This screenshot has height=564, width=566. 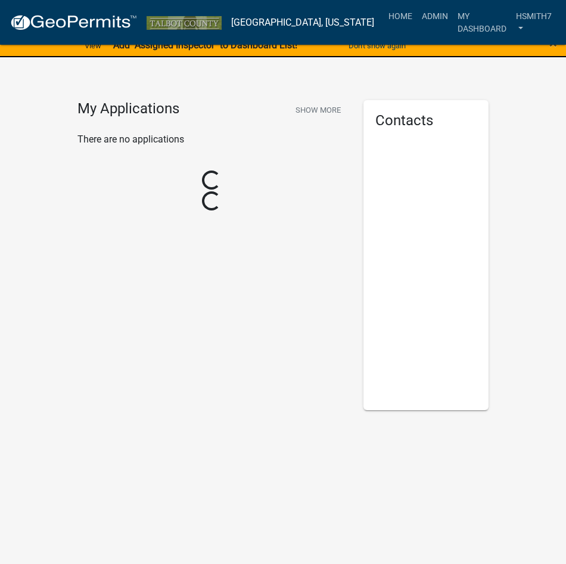 I want to click on a: View, so click(x=93, y=45).